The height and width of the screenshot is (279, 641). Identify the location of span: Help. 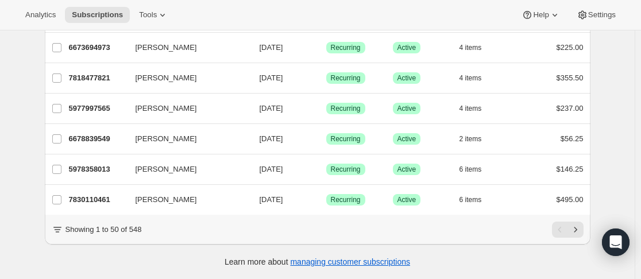
(540, 15).